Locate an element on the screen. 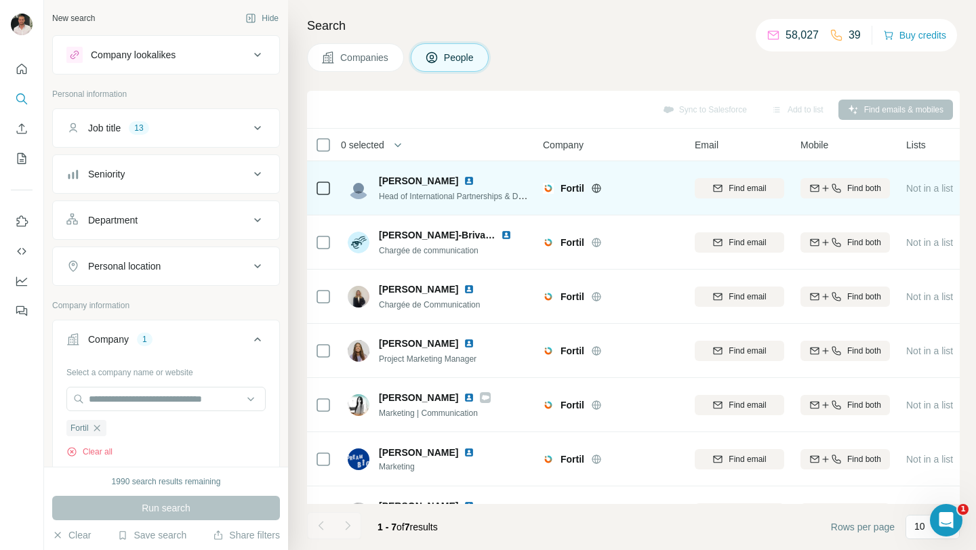  h4: Search is located at coordinates (633, 26).